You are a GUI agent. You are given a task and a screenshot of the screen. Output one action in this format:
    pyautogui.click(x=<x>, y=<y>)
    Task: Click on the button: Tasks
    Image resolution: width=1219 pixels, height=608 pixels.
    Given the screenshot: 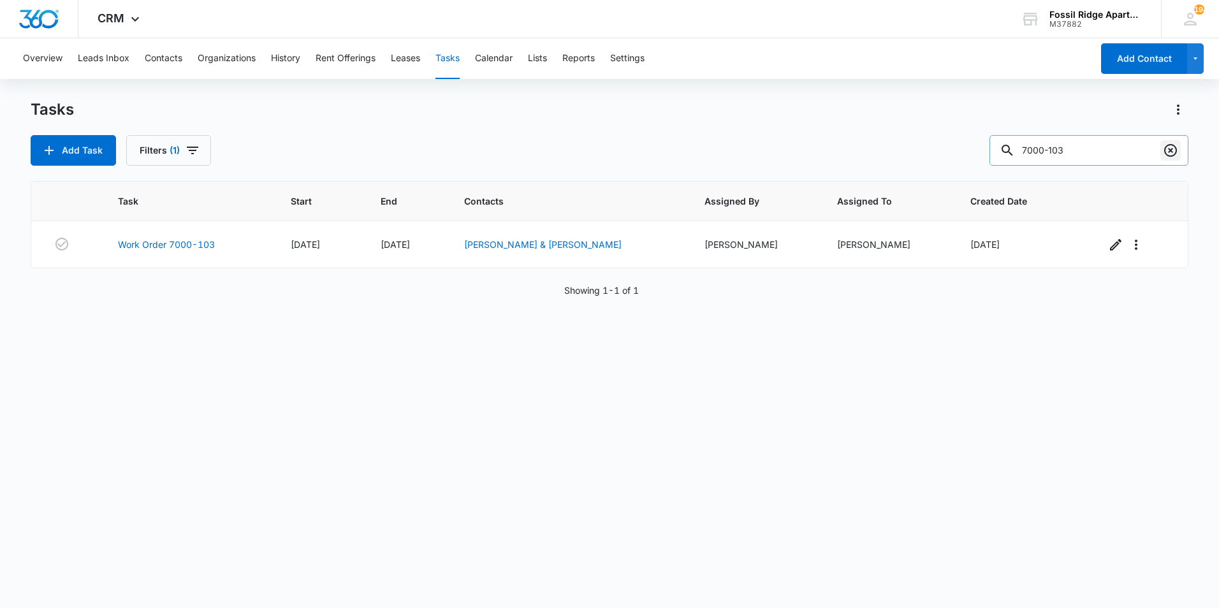 What is the action you would take?
    pyautogui.click(x=447, y=59)
    